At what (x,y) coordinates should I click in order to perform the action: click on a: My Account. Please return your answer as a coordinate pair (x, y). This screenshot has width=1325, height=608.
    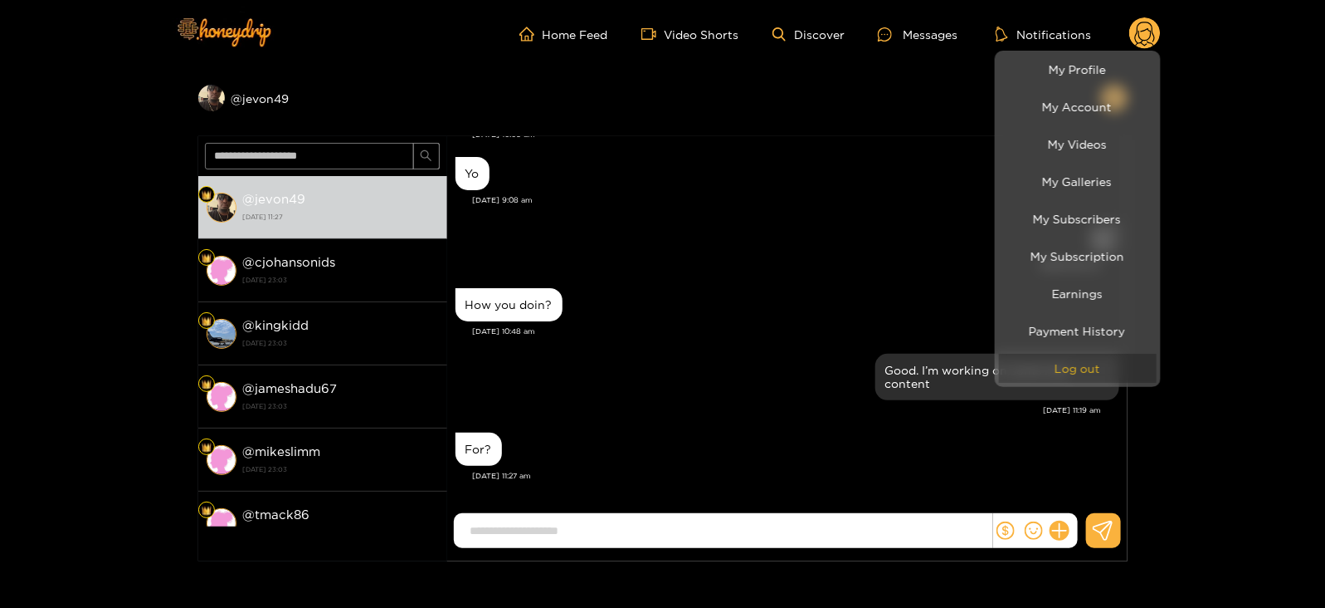
    Looking at the image, I should click on (1078, 106).